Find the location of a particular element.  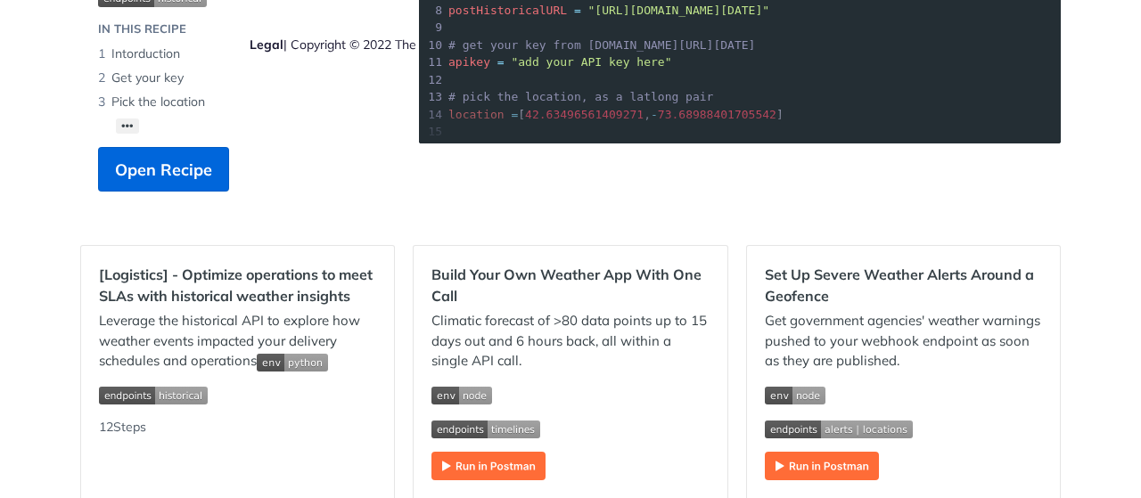

h2: Set Up Severe Weather Alerts Around a Geofence is located at coordinates (903, 285).